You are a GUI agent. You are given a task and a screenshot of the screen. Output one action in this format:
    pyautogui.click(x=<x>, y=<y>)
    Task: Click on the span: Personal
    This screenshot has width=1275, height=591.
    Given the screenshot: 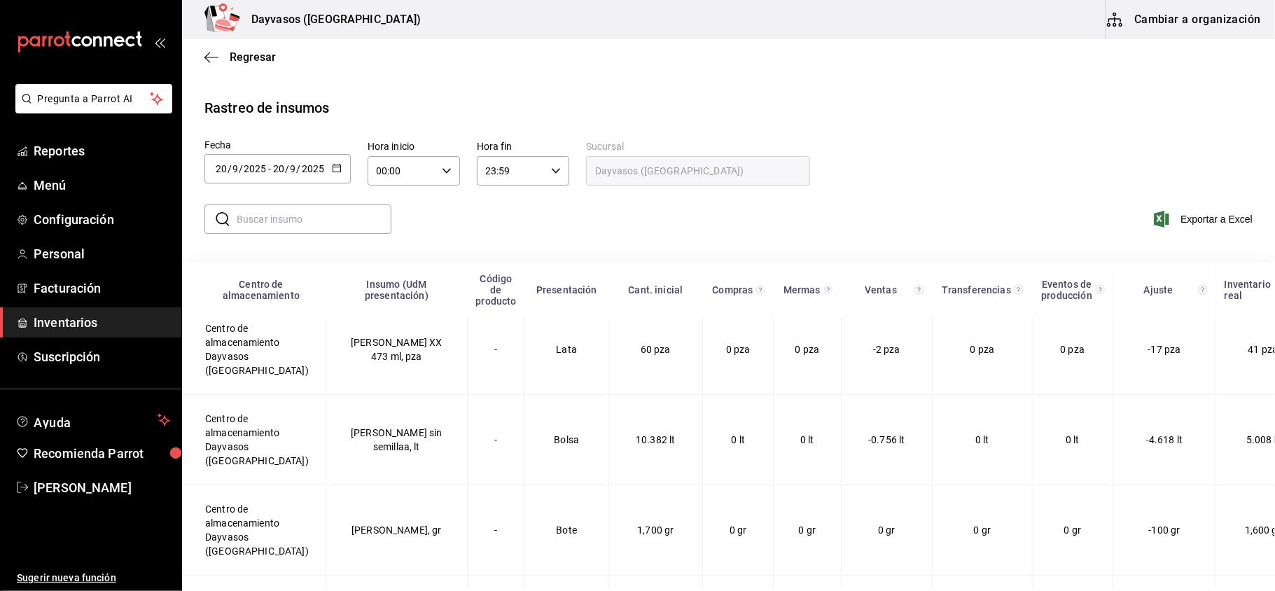 What is the action you would take?
    pyautogui.click(x=102, y=254)
    